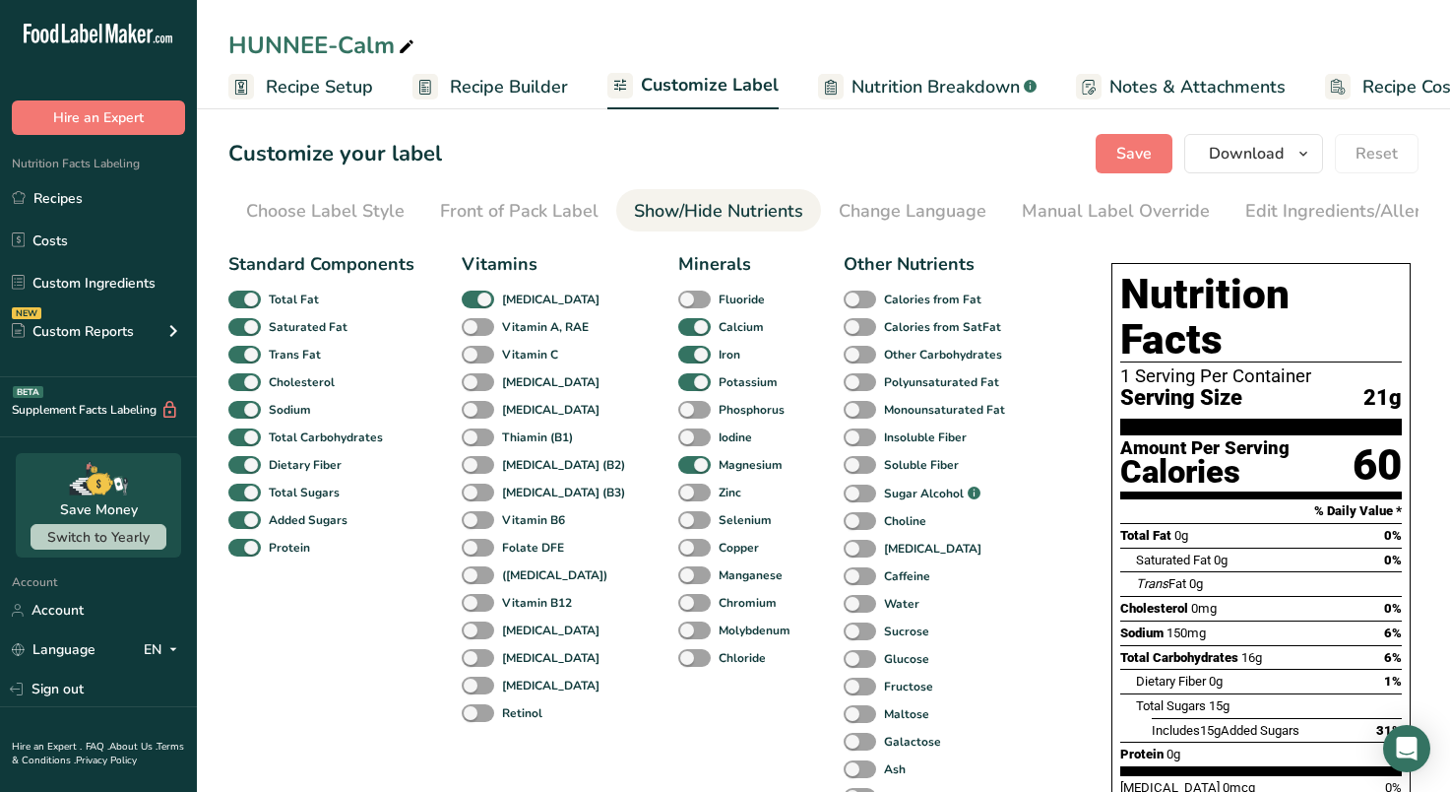 This screenshot has height=792, width=1450. I want to click on b: Ash, so click(895, 769).